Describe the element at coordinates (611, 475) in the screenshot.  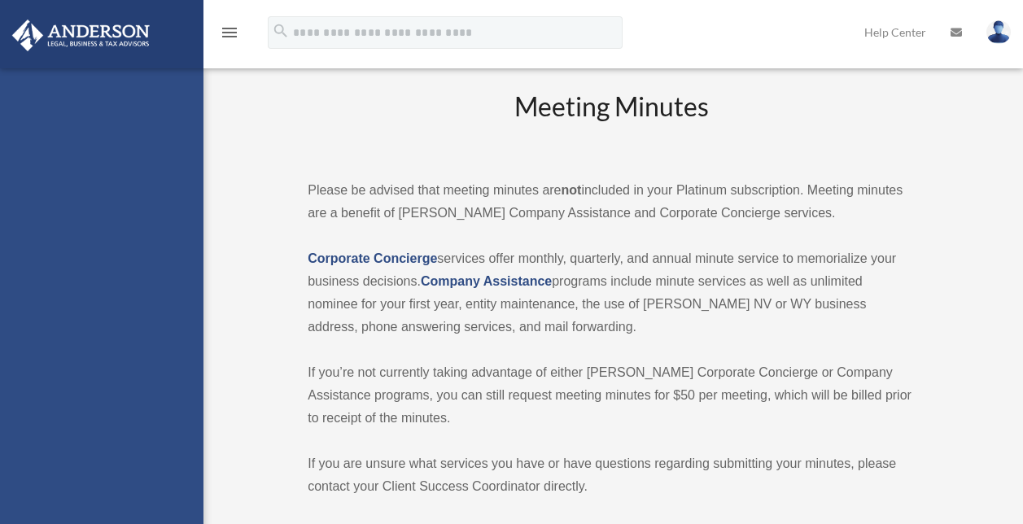
I see `p: If you are unsure what services you have or have questions regarding submitting your minutes, ple...` at that location.